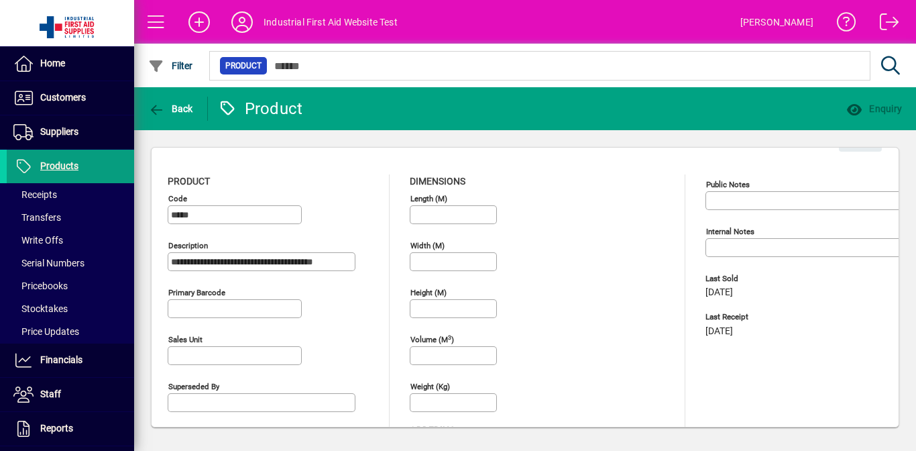 This screenshot has height=451, width=916. Describe the element at coordinates (199, 22) in the screenshot. I see `button: Add` at that location.